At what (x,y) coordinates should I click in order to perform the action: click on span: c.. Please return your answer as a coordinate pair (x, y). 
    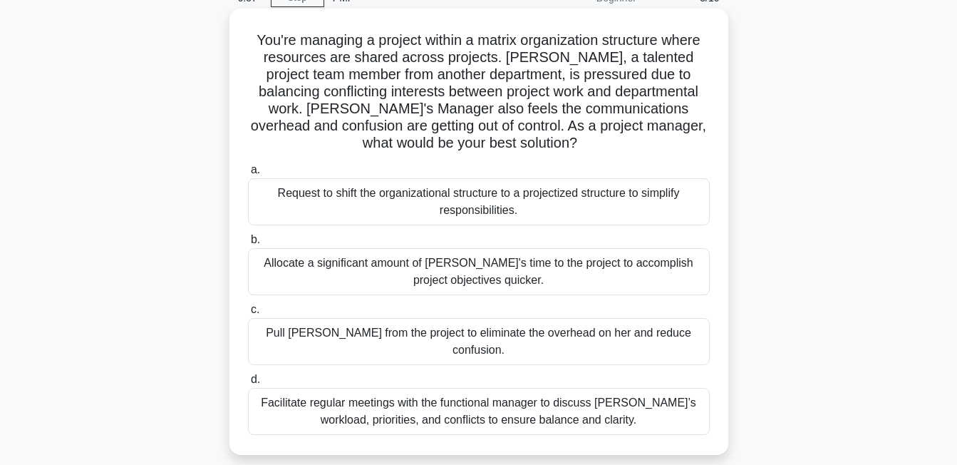
    Looking at the image, I should click on (255, 309).